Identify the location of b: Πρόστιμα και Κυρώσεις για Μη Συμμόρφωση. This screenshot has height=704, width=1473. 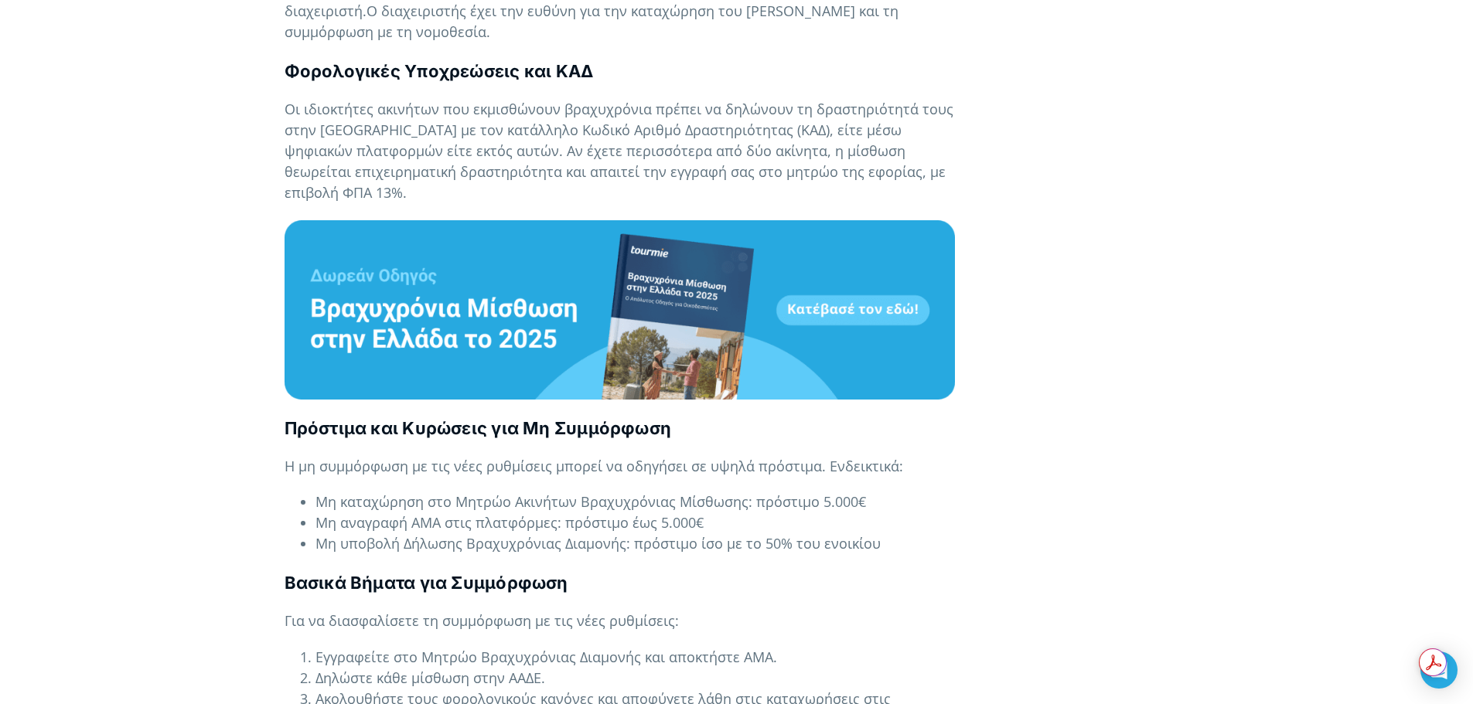
(478, 428).